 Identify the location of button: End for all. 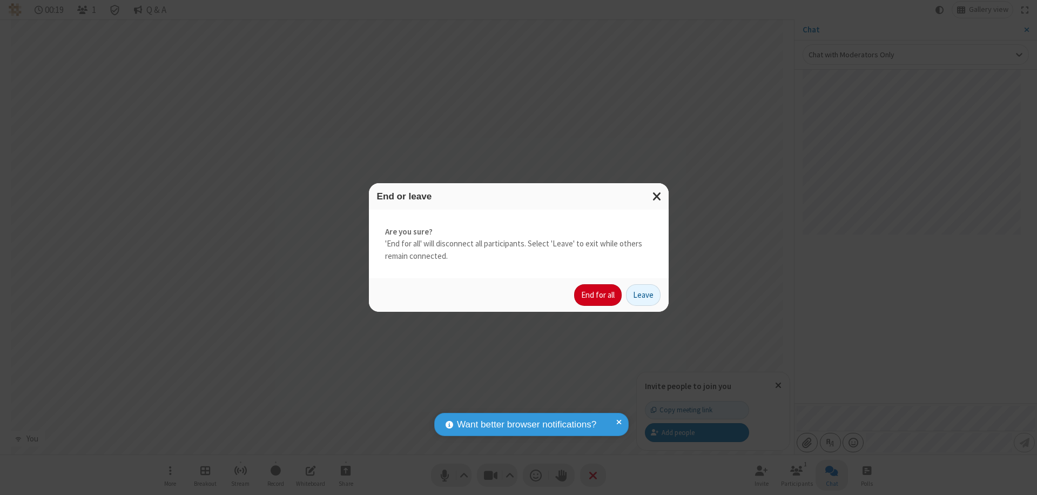
(598, 295).